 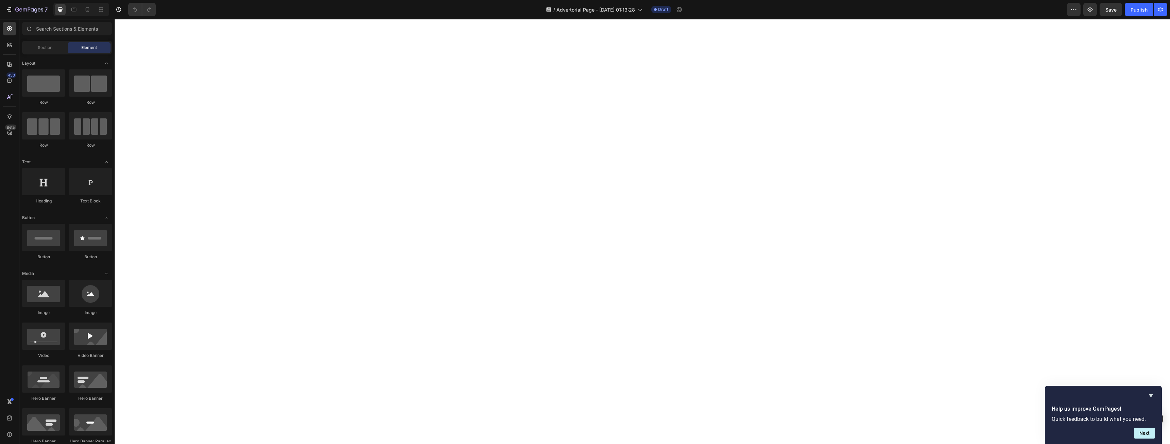 I want to click on input: Search Sections & Elements, so click(x=67, y=29).